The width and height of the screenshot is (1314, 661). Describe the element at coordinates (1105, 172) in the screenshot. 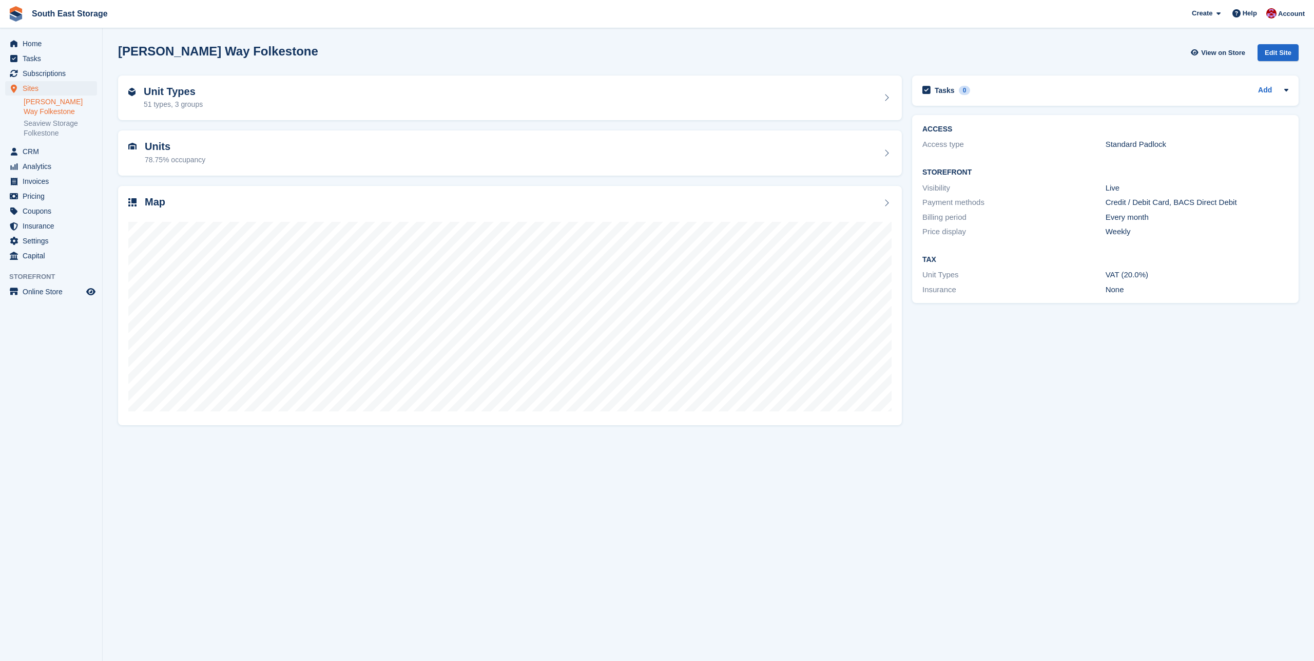

I see `h2: Storefront` at that location.